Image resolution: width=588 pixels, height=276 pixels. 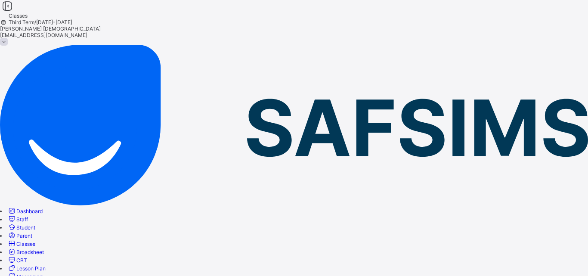 I want to click on span: CBT, so click(x=22, y=260).